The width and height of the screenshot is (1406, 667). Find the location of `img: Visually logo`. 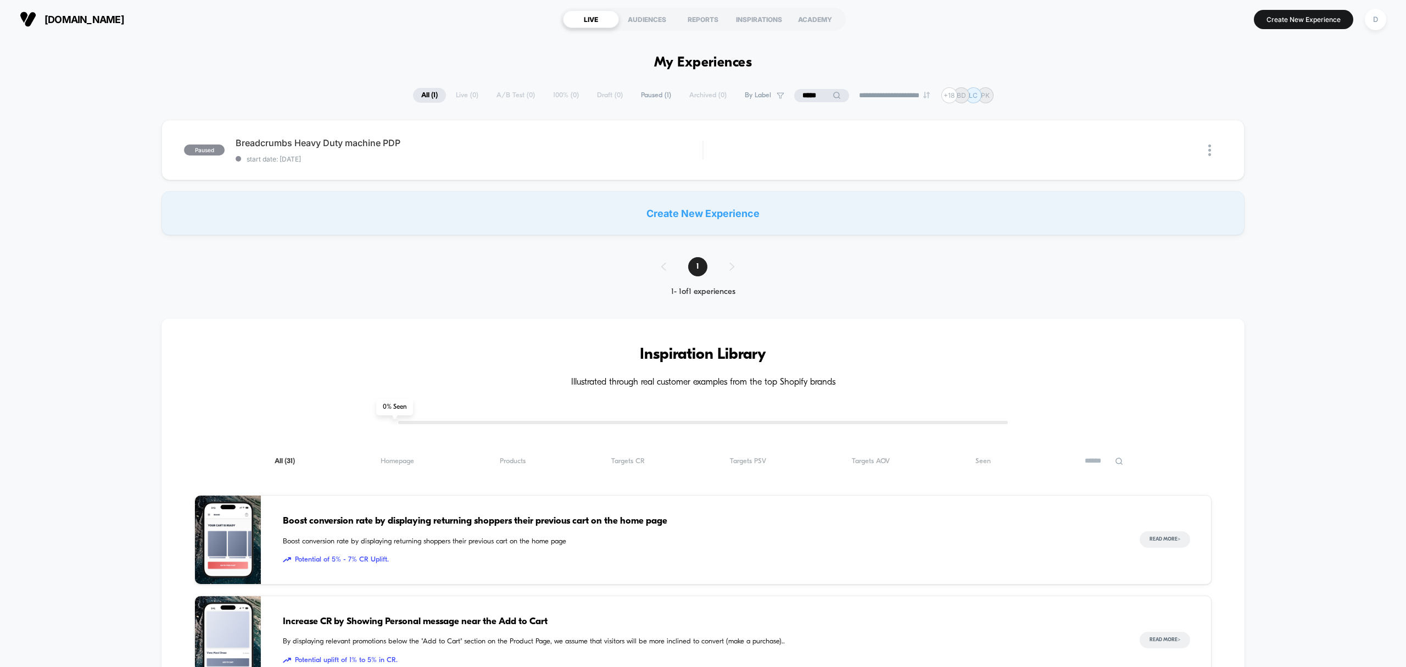

img: Visually logo is located at coordinates (28, 19).